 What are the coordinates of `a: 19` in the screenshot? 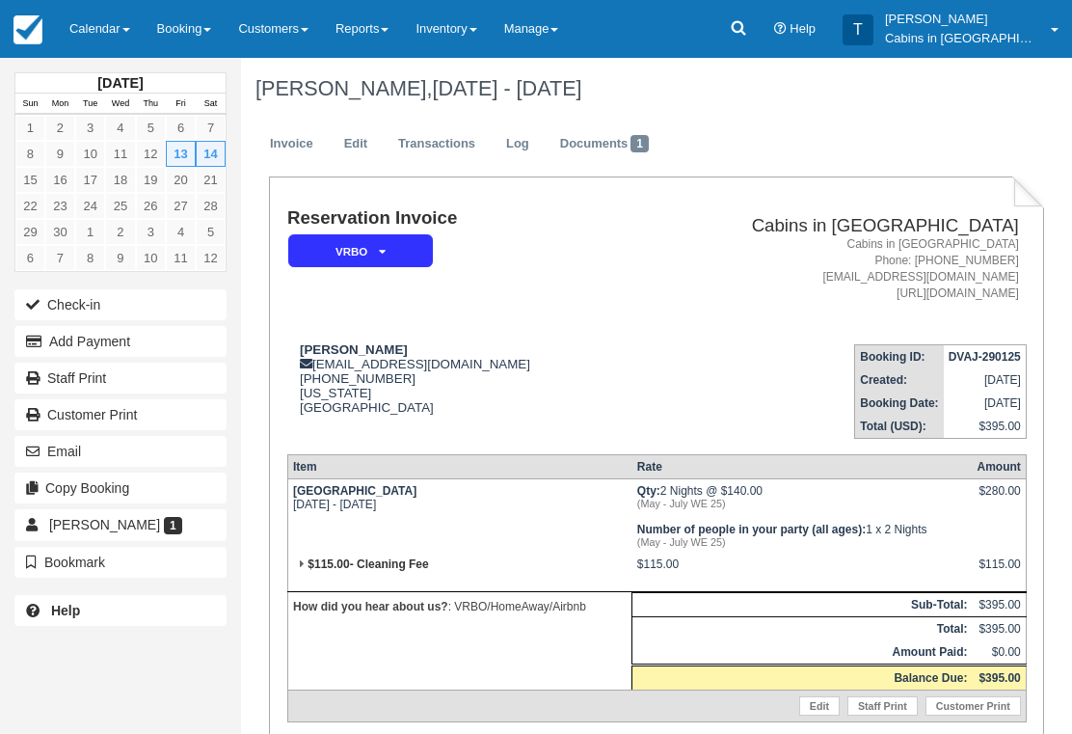 It's located at (150, 179).